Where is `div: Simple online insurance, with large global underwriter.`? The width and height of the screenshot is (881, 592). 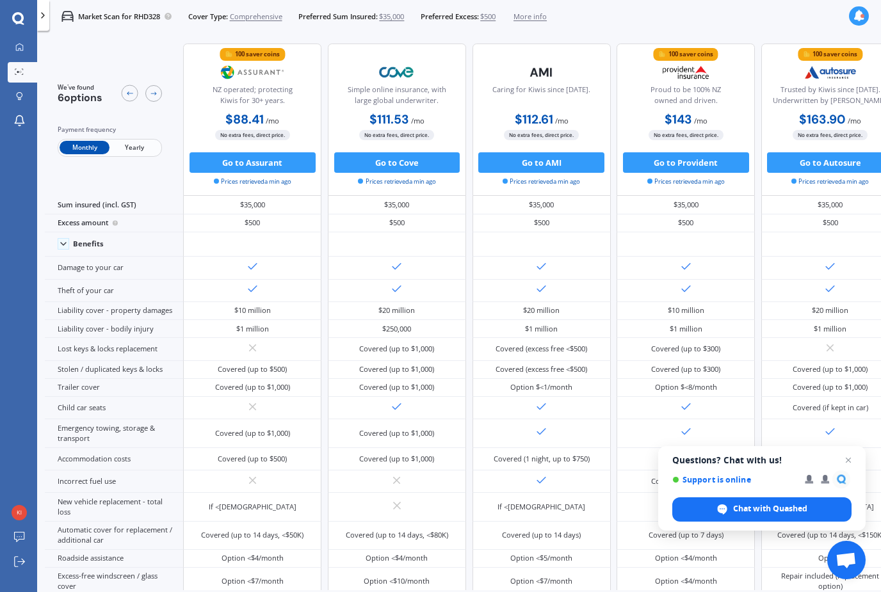
div: Simple online insurance, with large global underwriter. is located at coordinates (397, 97).